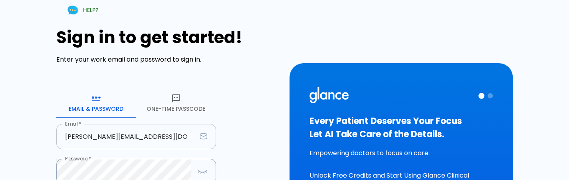 The image size is (569, 180). Describe the element at coordinates (401, 127) in the screenshot. I see `h3: Every Patient Deserves Your Focus Let AI Take Care of the Details.` at that location.